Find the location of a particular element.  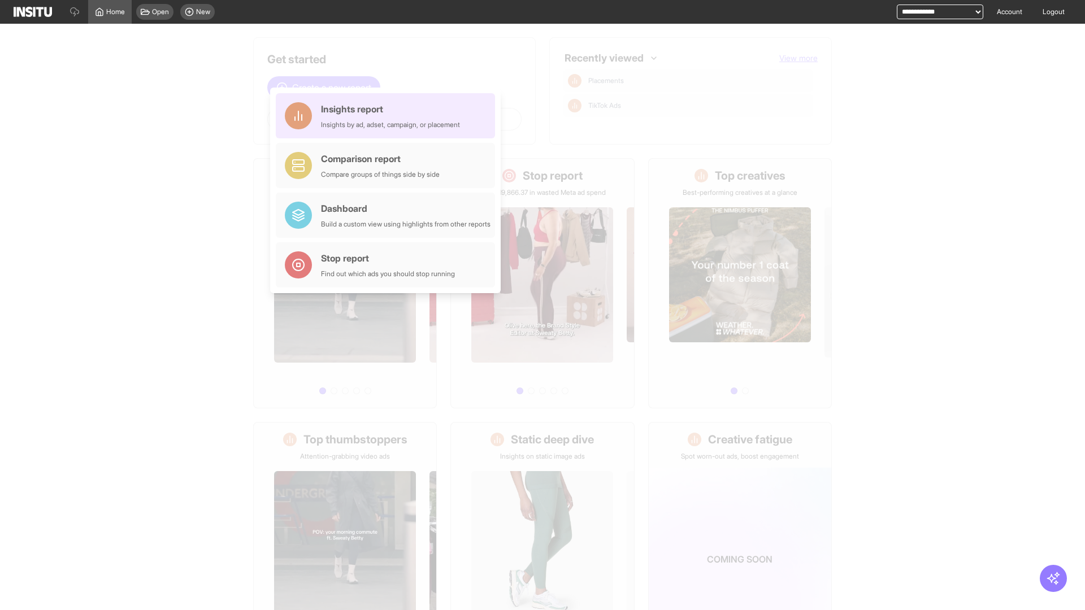

span: Home is located at coordinates (115, 12).